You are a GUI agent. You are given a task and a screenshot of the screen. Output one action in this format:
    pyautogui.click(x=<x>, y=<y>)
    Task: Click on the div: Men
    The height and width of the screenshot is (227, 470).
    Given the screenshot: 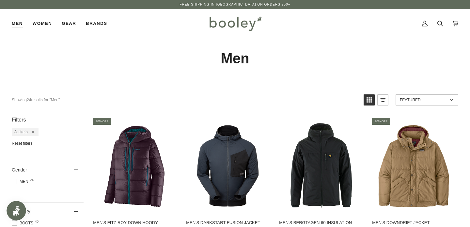 What is the action you would take?
    pyautogui.click(x=20, y=23)
    